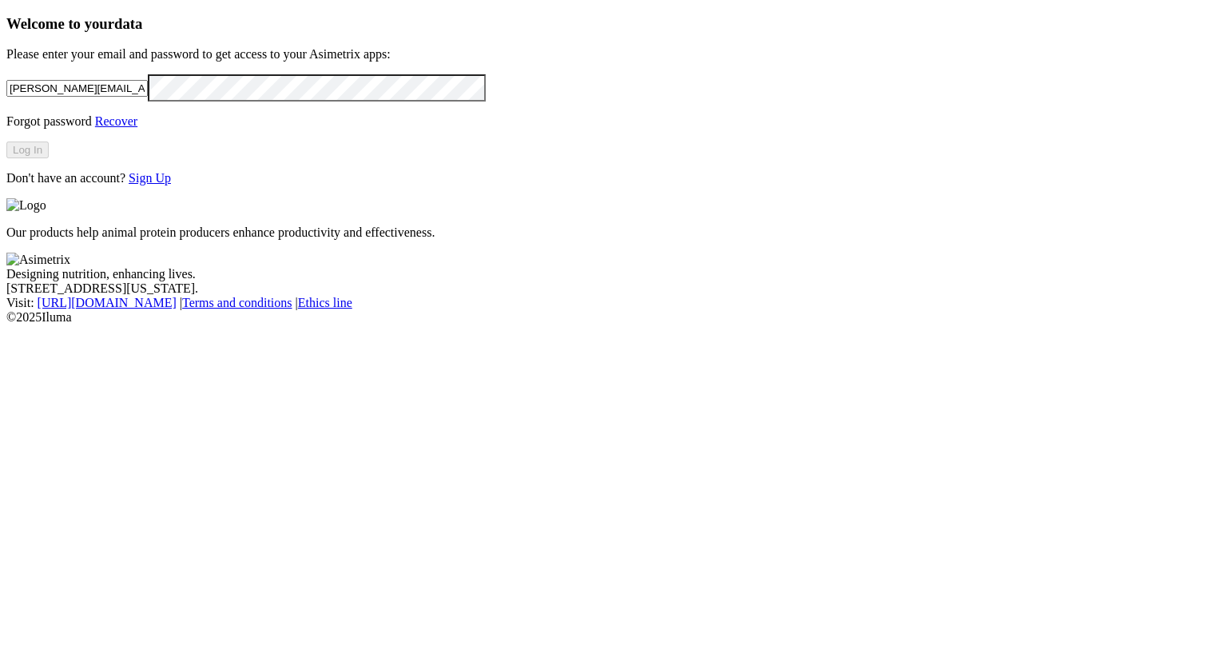 The width and height of the screenshot is (1208, 658). Describe the element at coordinates (604, 303) in the screenshot. I see `div: Visit : | |` at that location.